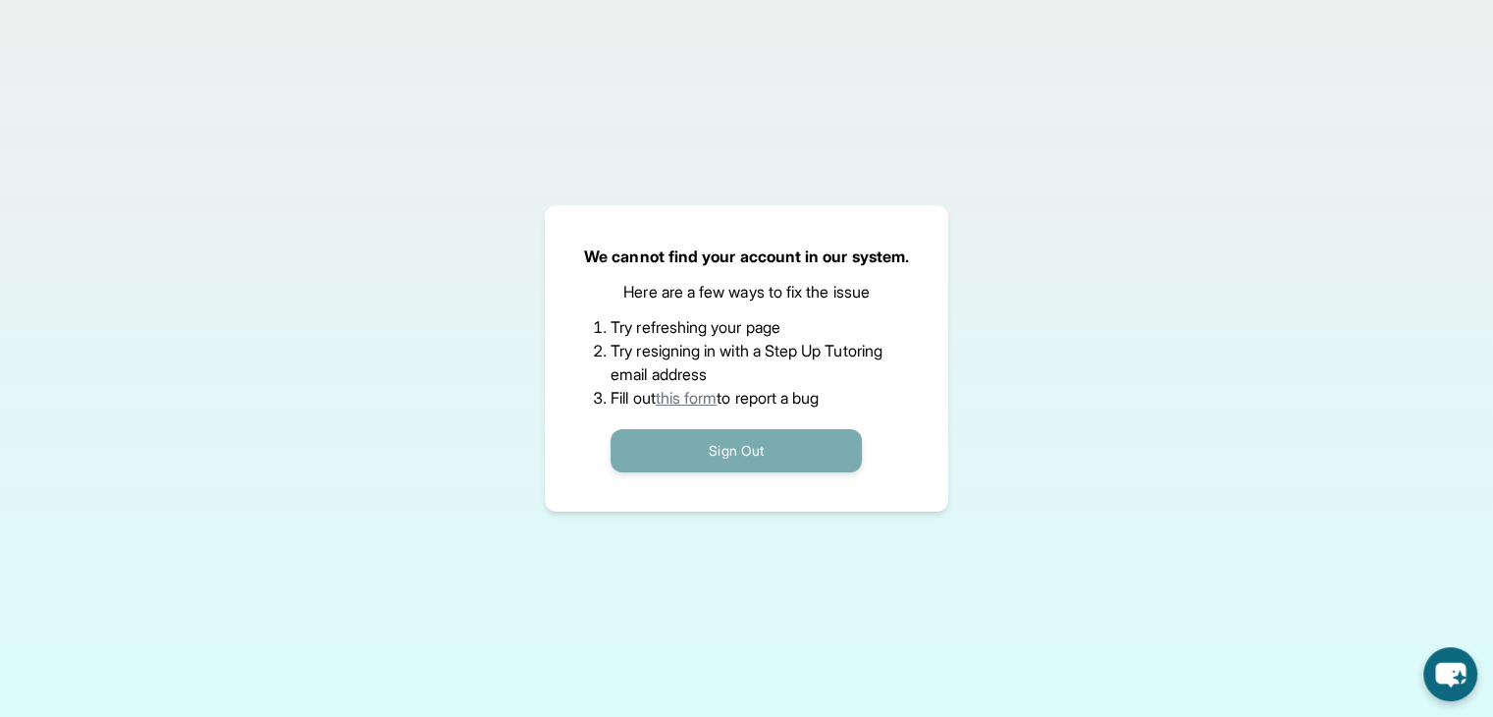 The width and height of the screenshot is (1493, 717). Describe the element at coordinates (746, 398) in the screenshot. I see `li: Fill out to report a bug` at that location.